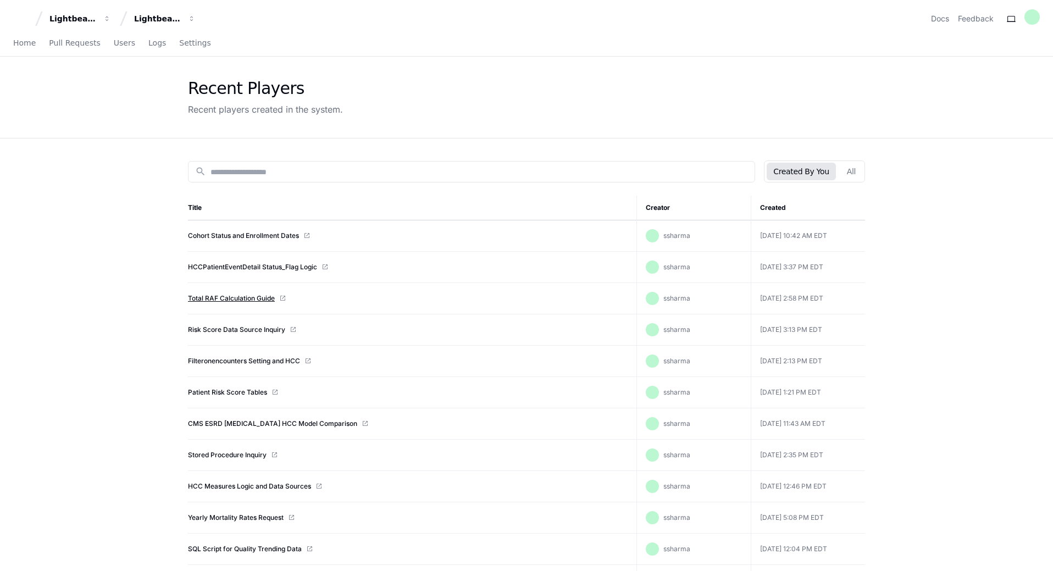 The image size is (1053, 571). What do you see at coordinates (124, 43) in the screenshot?
I see `a: Users` at bounding box center [124, 43].